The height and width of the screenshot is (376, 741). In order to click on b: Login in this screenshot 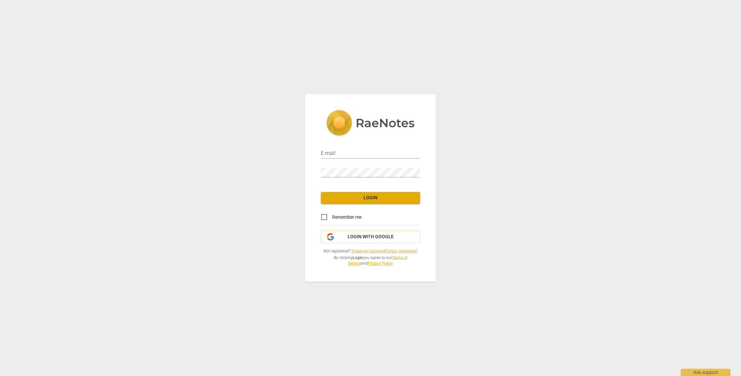, I will do `click(358, 258)`.